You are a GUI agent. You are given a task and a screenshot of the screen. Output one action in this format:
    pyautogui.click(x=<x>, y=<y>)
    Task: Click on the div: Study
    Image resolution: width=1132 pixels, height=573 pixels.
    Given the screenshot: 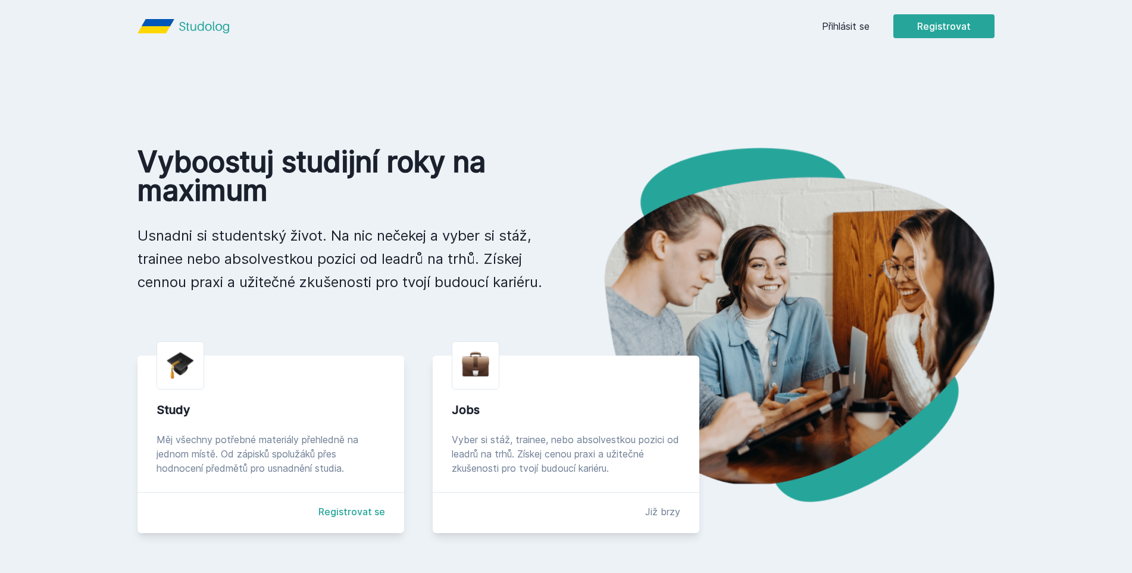 What is the action you would take?
    pyautogui.click(x=271, y=409)
    